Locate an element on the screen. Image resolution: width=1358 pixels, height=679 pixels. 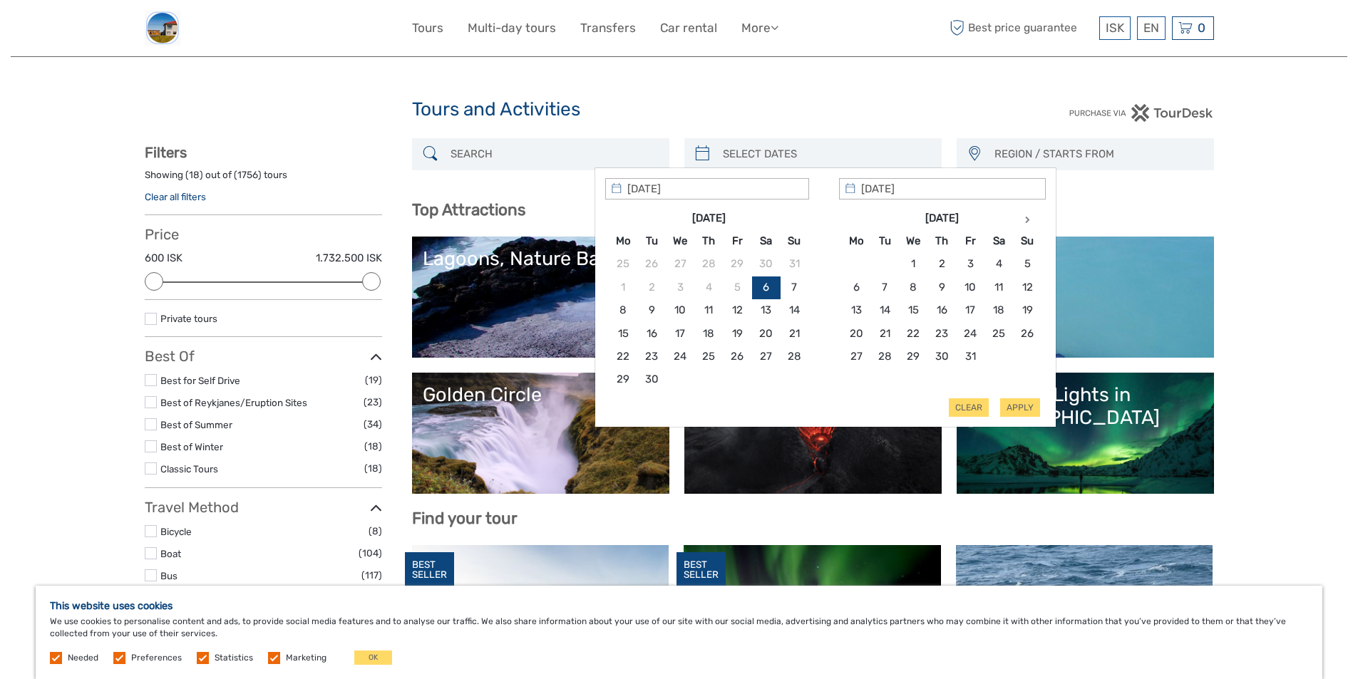
h1: Tours and Activities is located at coordinates (679, 110).